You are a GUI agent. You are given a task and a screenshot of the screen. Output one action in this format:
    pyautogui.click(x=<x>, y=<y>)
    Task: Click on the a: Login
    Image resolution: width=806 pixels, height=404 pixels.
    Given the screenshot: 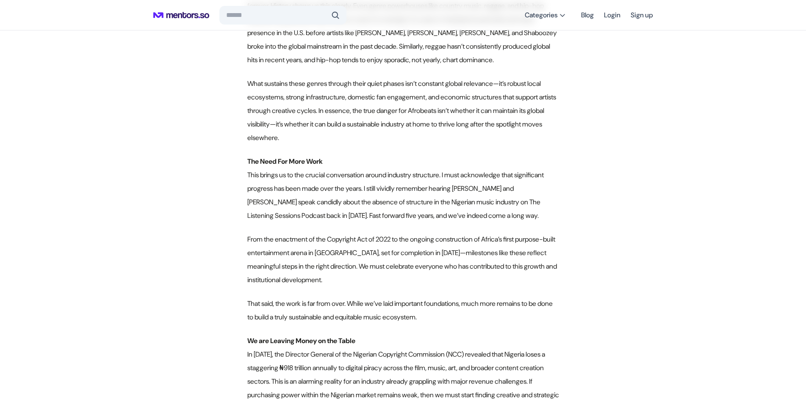 What is the action you would take?
    pyautogui.click(x=612, y=15)
    